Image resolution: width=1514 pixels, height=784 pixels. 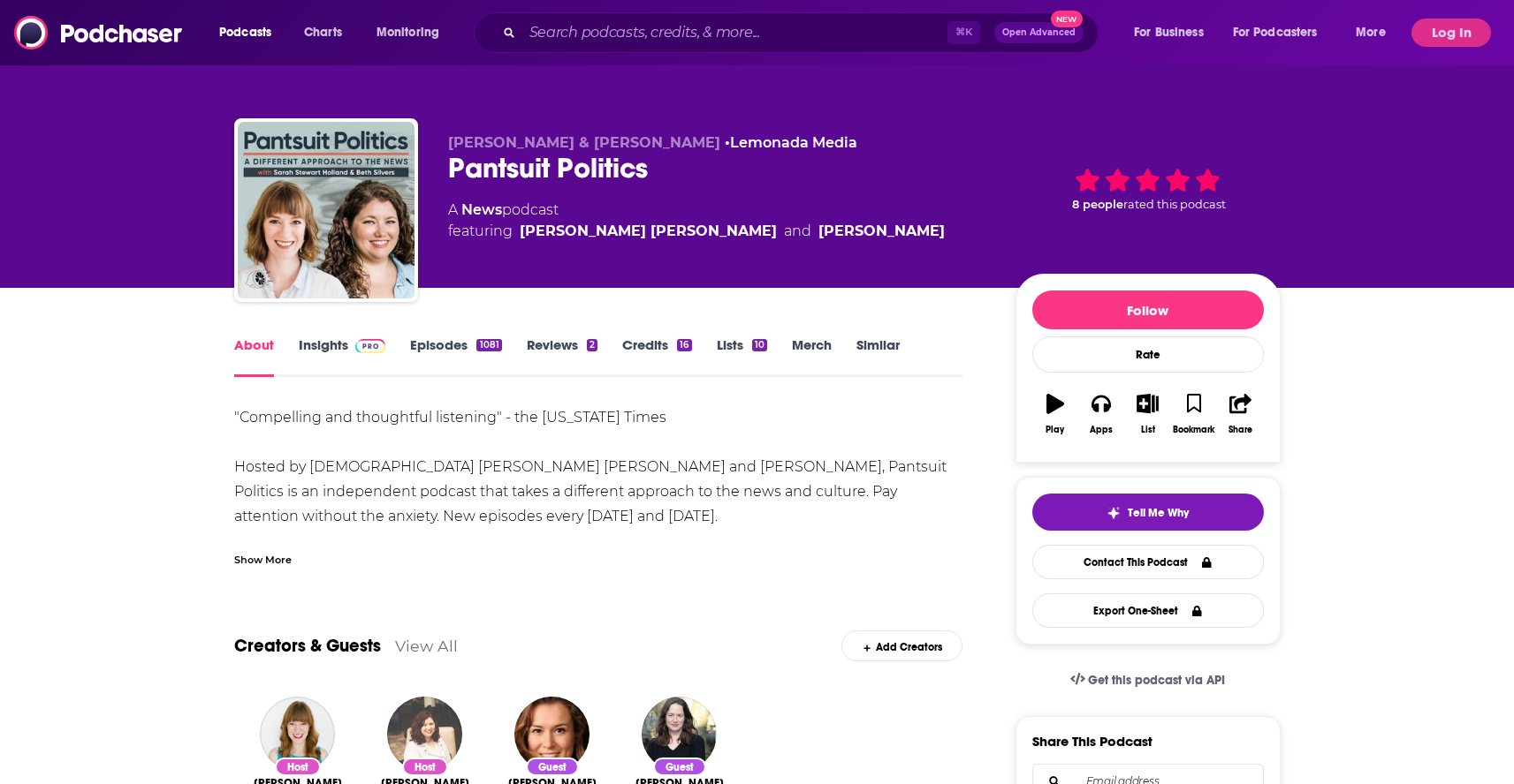 What do you see at coordinates (99, 32) in the screenshot?
I see `img: Podchaser - Follow, Share and Rate Podcasts` at bounding box center [99, 32].